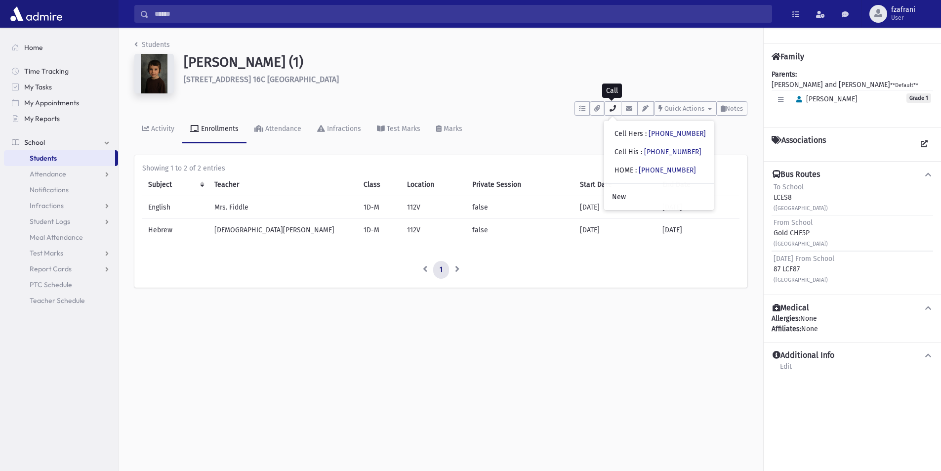 Image resolution: width=941 pixels, height=471 pixels. I want to click on img: AdmirePro, so click(36, 14).